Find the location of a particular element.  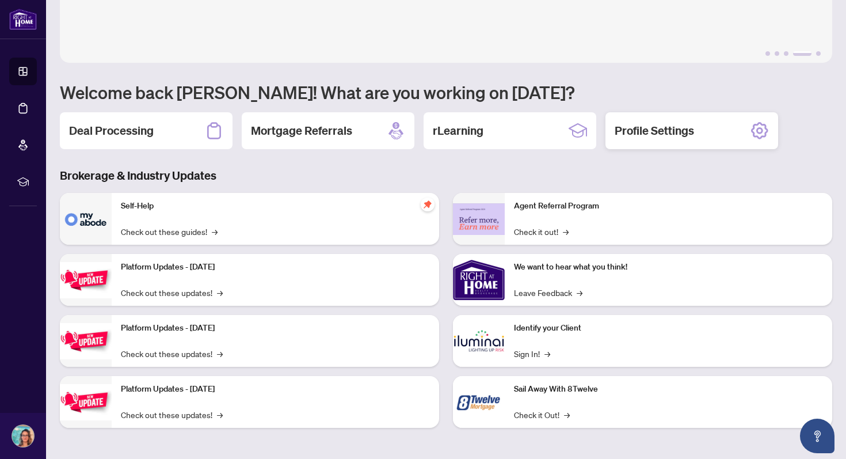

a: Leave Feedback→ is located at coordinates (548, 293).